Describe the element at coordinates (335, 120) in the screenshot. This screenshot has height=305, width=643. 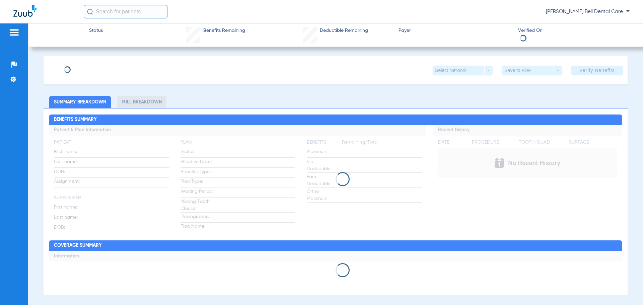
I see `h2: Benefits Summary` at that location.